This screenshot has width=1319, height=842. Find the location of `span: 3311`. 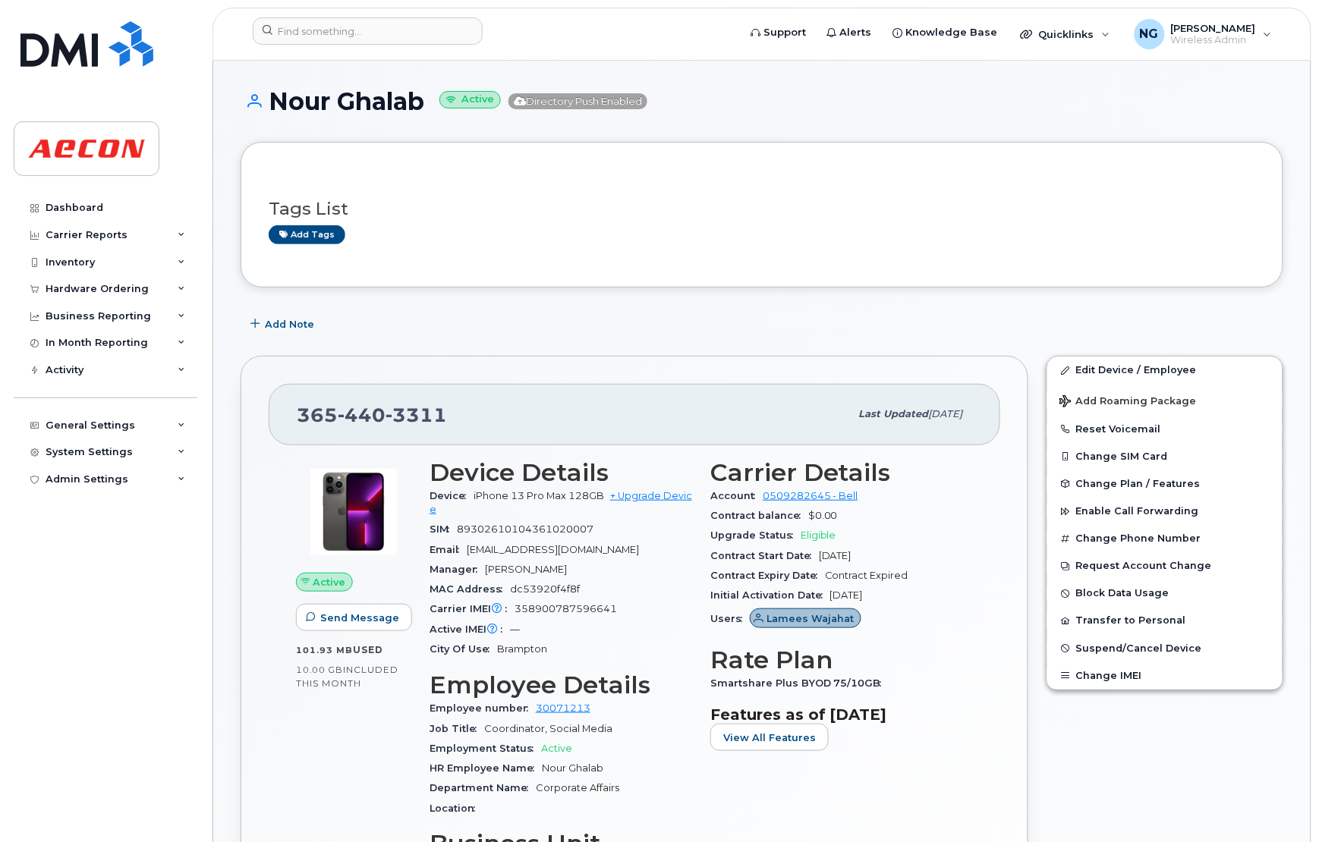

span: 3311 is located at coordinates (416, 415).